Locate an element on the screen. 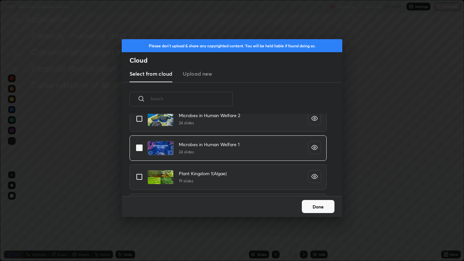 This screenshot has width=464, height=261. div: grid is located at coordinates (228, 155).